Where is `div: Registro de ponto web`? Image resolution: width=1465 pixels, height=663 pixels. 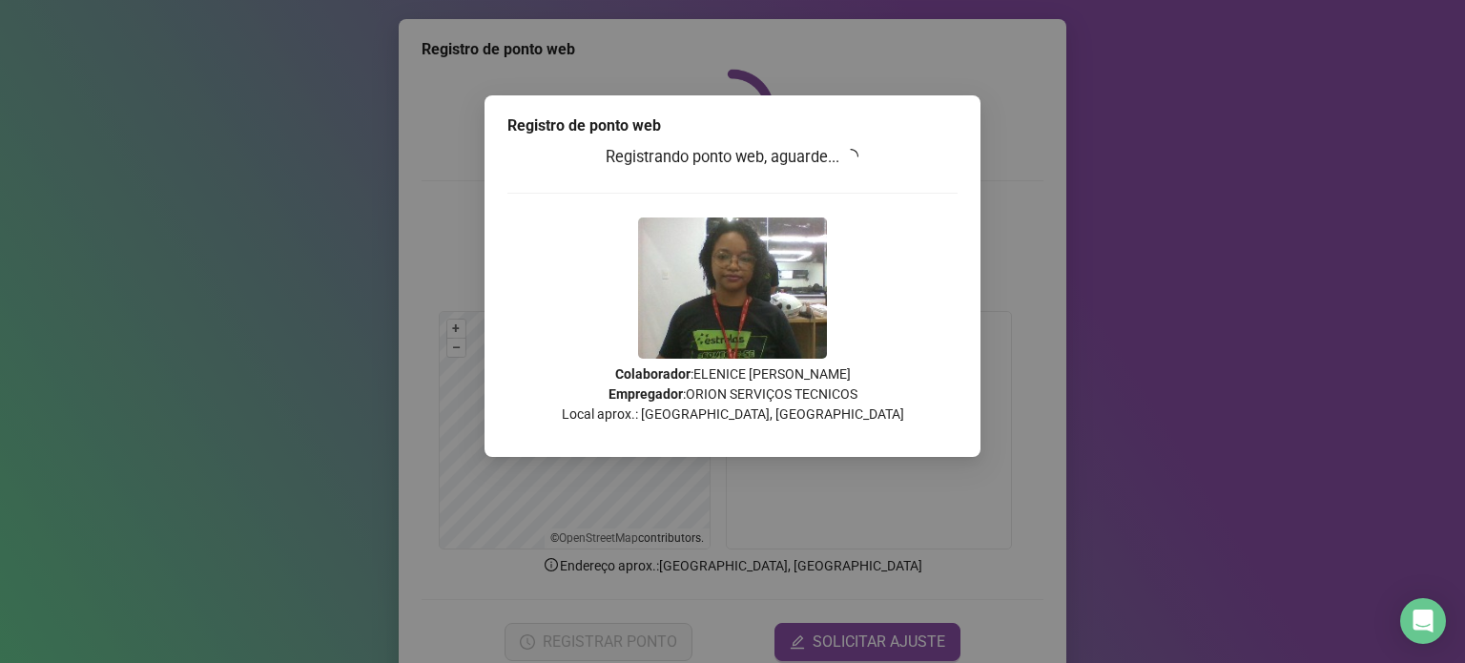
div: Registro de ponto web is located at coordinates (733, 126).